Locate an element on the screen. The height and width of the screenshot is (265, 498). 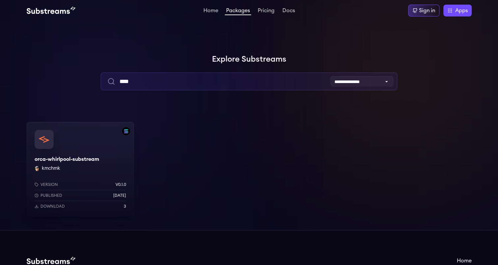
div: Sign in is located at coordinates (427, 11).